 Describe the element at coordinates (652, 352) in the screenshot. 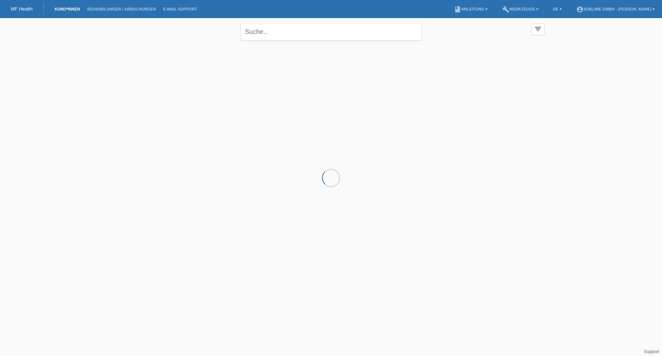

I see `a: Support` at that location.